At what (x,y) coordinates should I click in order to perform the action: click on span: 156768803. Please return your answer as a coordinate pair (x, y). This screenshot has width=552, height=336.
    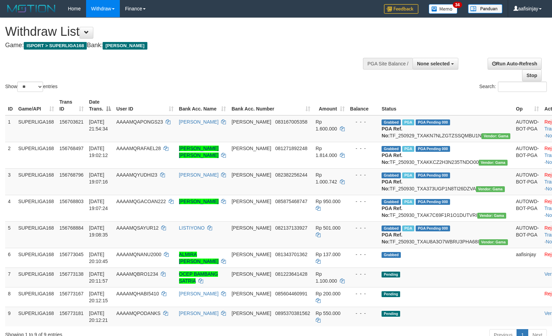
    Looking at the image, I should click on (72, 202).